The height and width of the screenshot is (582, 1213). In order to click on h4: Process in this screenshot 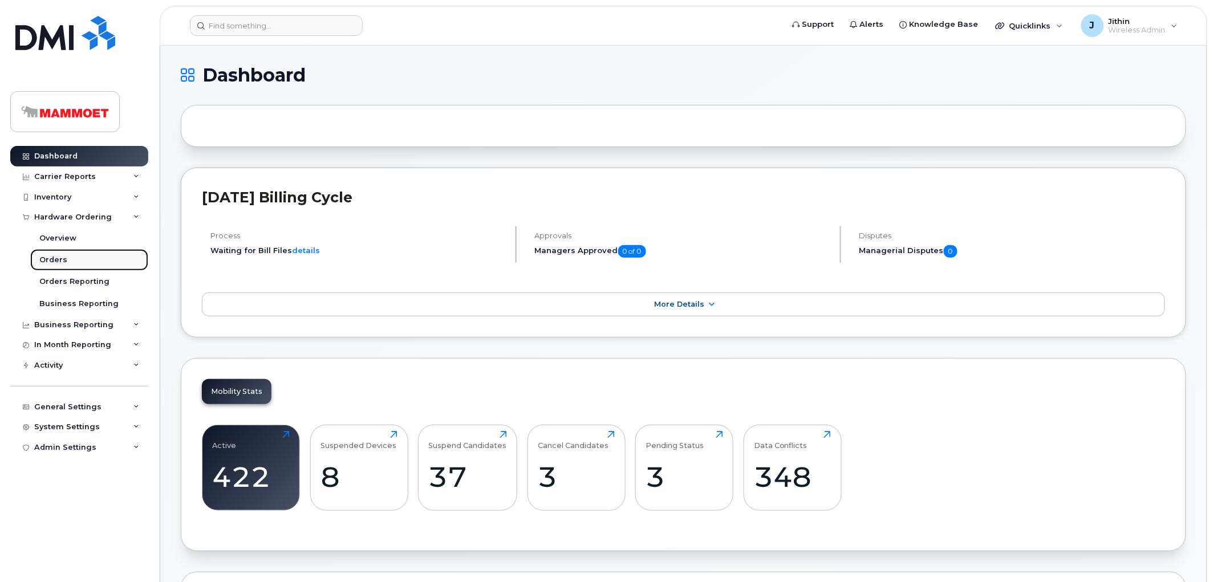, I will do `click(358, 236)`.